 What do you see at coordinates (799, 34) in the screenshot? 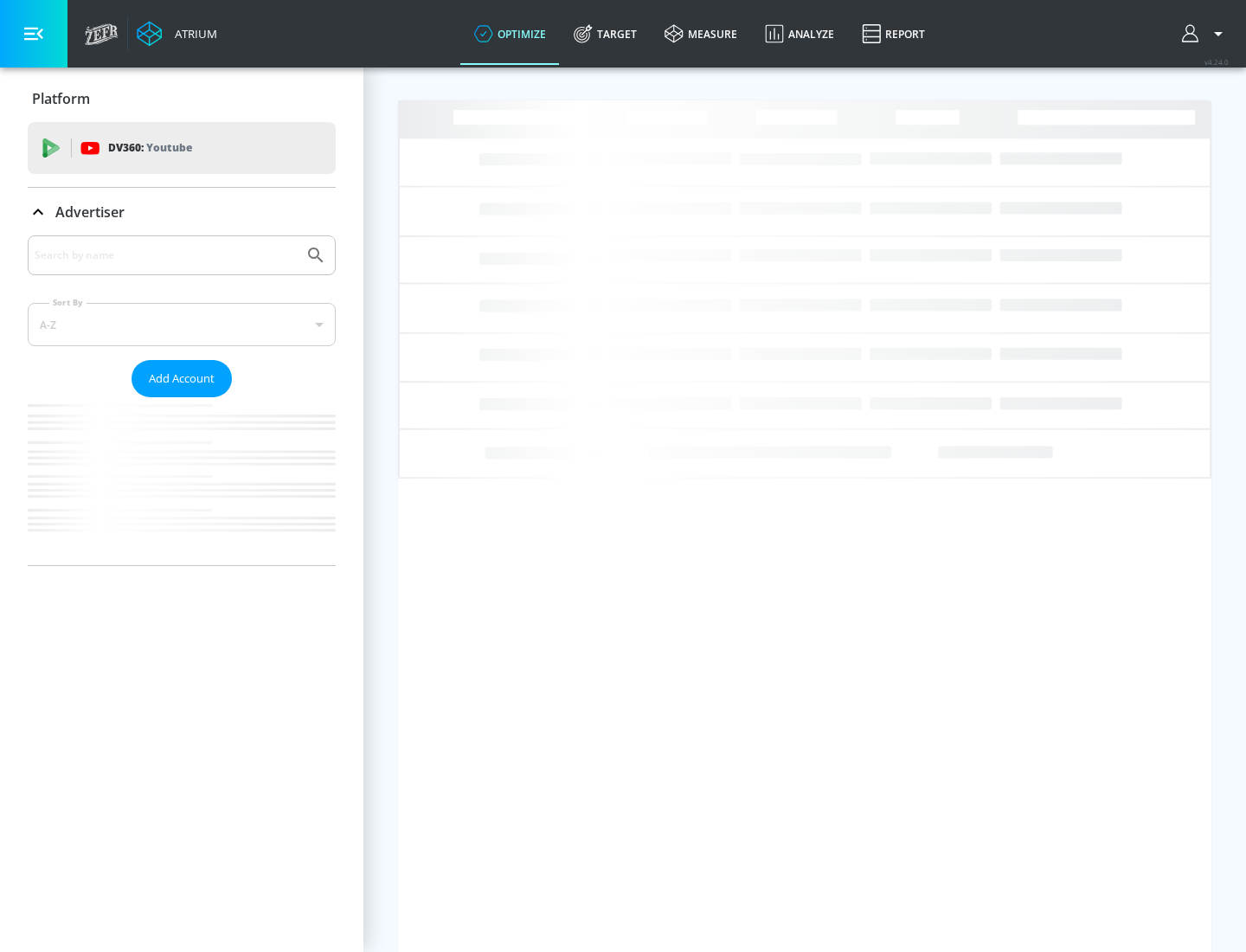
I see `a: Analyze` at bounding box center [799, 34].